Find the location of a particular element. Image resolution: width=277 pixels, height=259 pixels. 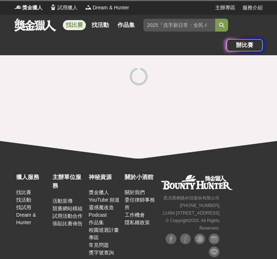

a: LogoDream & Hunter is located at coordinates (107, 8).